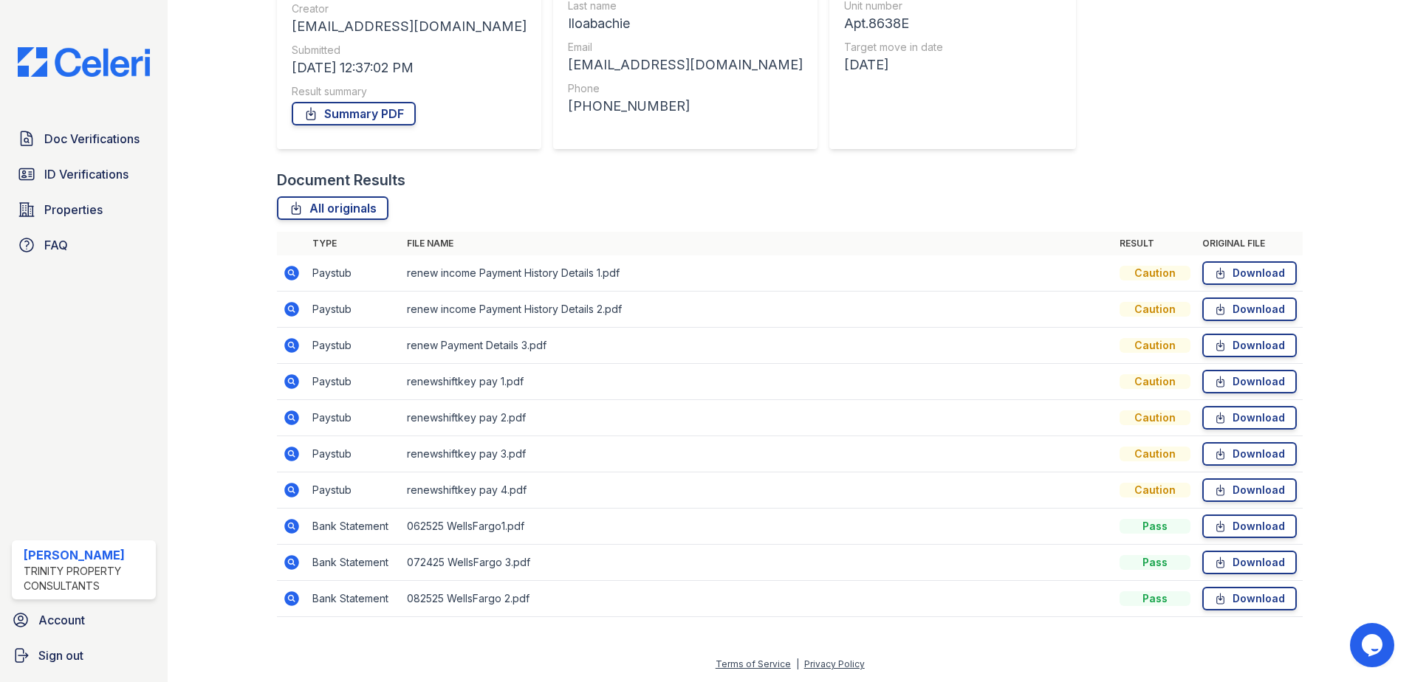  What do you see at coordinates (83, 245) in the screenshot?
I see `a: FAQ` at bounding box center [83, 245].